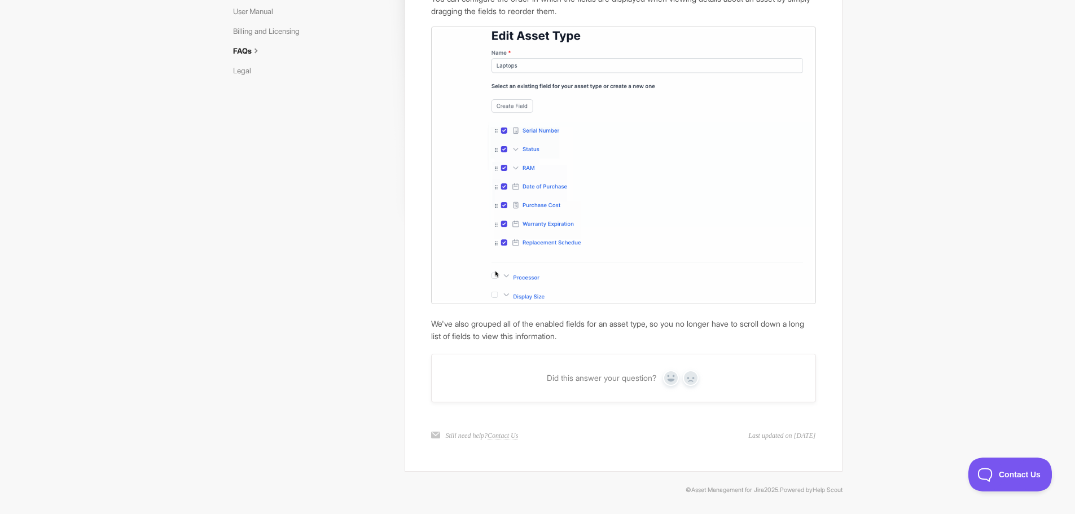  What do you see at coordinates (811, 490) in the screenshot?
I see `span: Powered by` at bounding box center [811, 490].